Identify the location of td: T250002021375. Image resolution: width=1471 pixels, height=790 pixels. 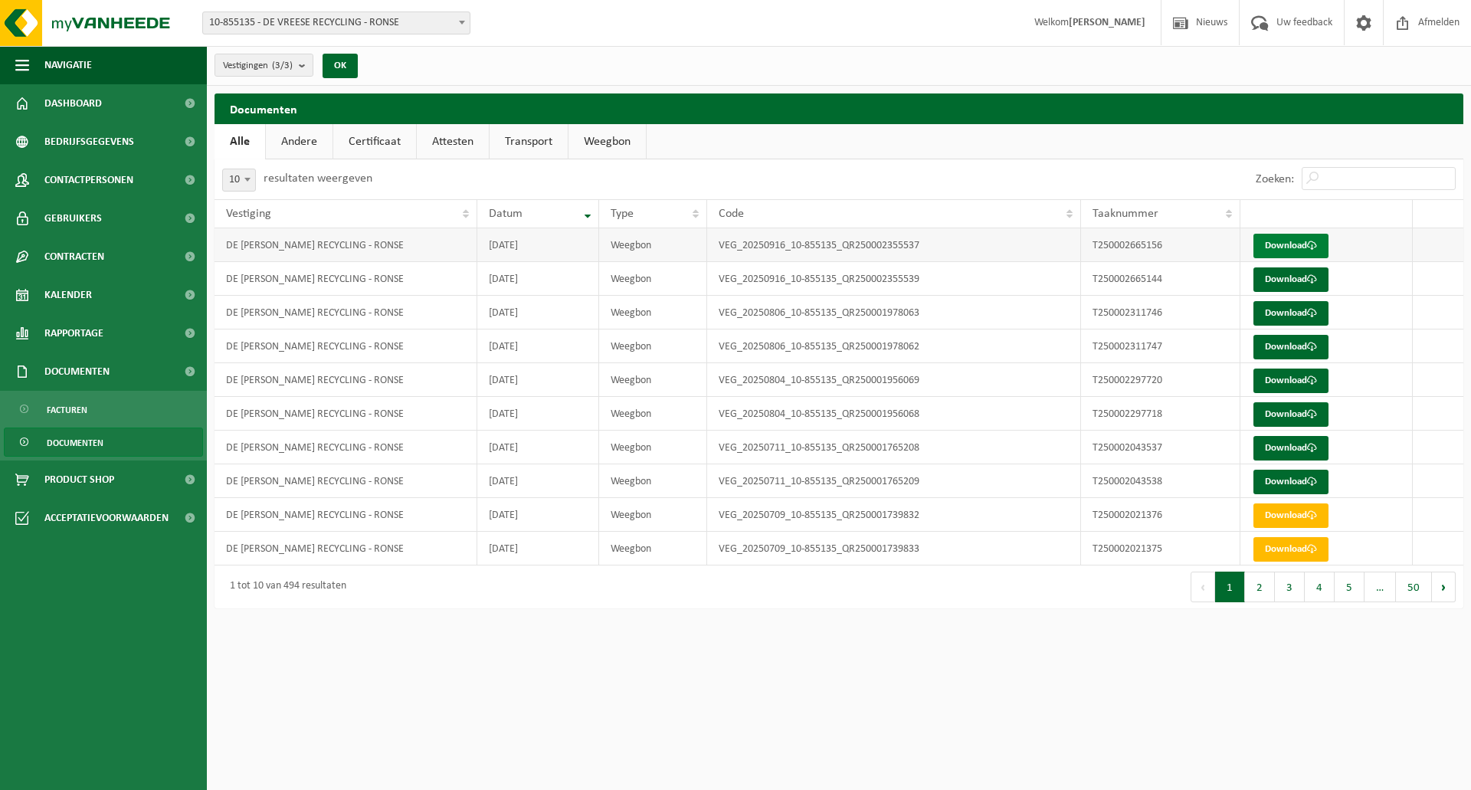
(1161, 549).